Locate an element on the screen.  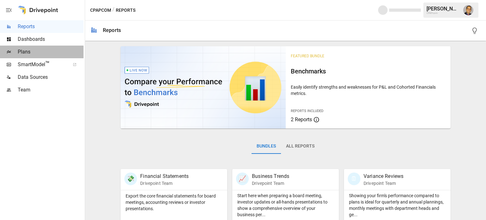
button: Bundles is located at coordinates (266, 146).